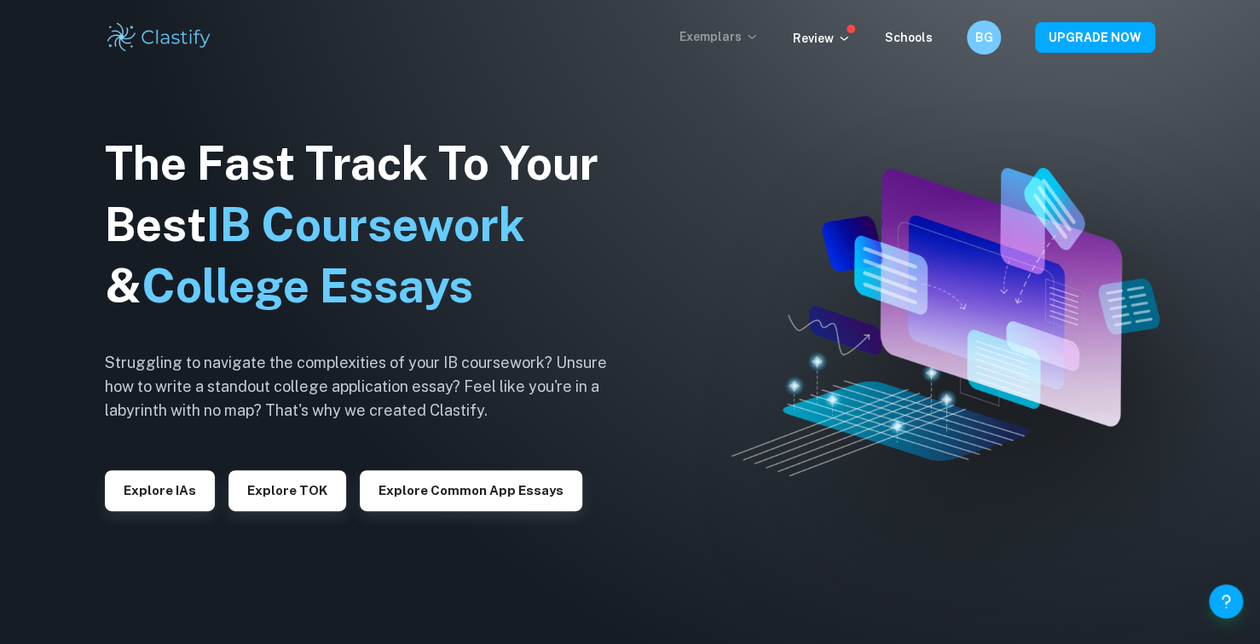 This screenshot has height=644, width=1260. Describe the element at coordinates (1225, 602) in the screenshot. I see `button: Help and Feedback` at that location.